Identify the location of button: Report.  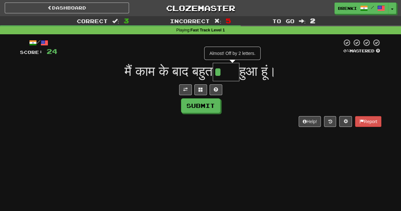
(368, 122).